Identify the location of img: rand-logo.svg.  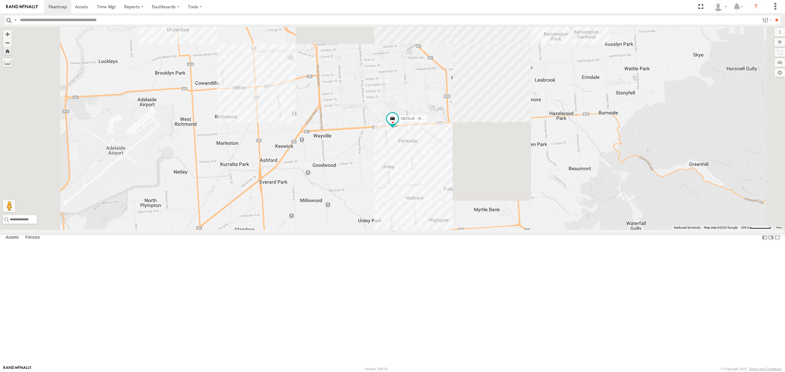
(22, 7).